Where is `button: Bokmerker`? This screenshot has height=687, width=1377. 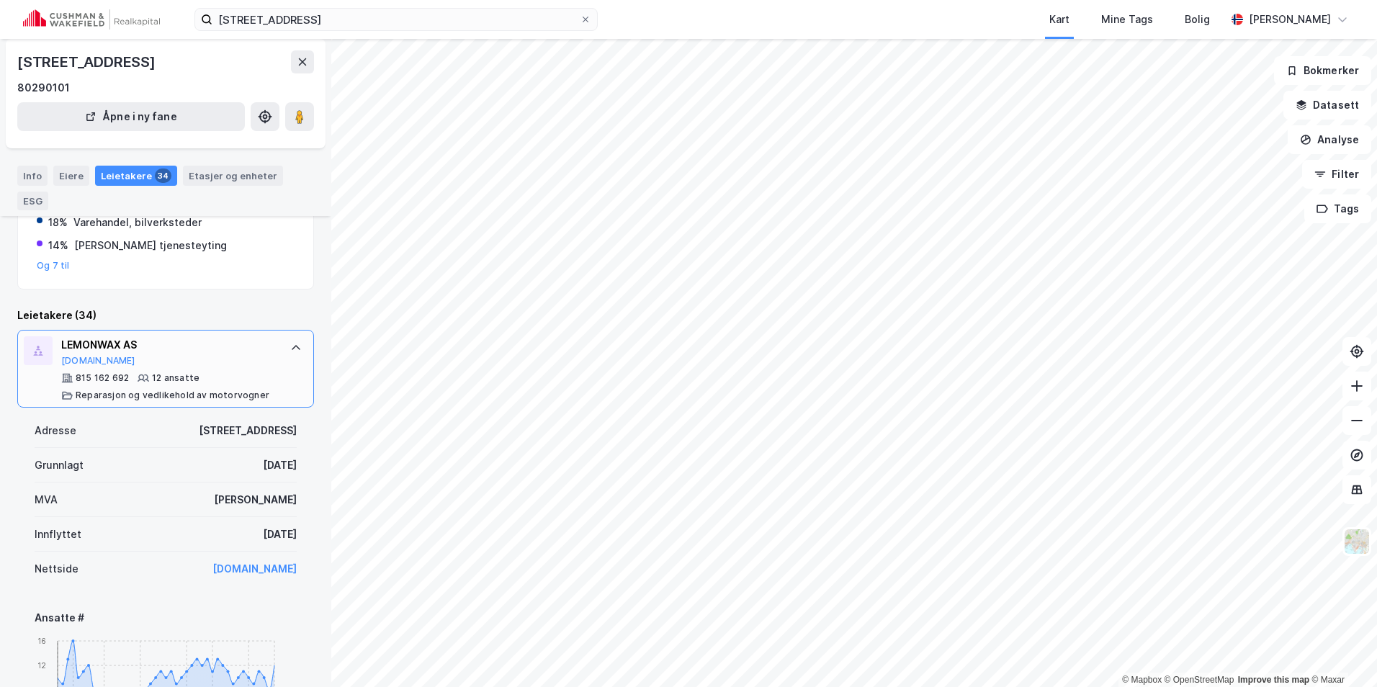 button: Bokmerker is located at coordinates (1323, 71).